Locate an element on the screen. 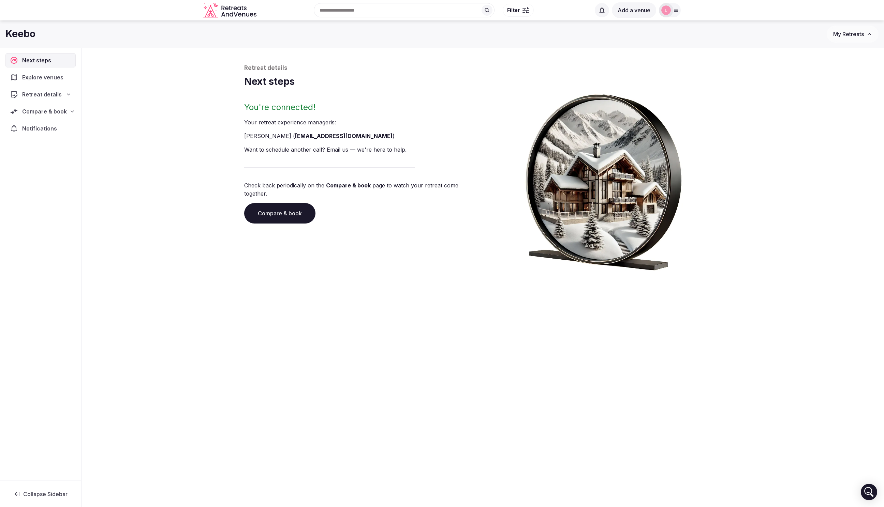  p: Check back periodically on the page to watch your retreat come together. is located at coordinates (362, 190).